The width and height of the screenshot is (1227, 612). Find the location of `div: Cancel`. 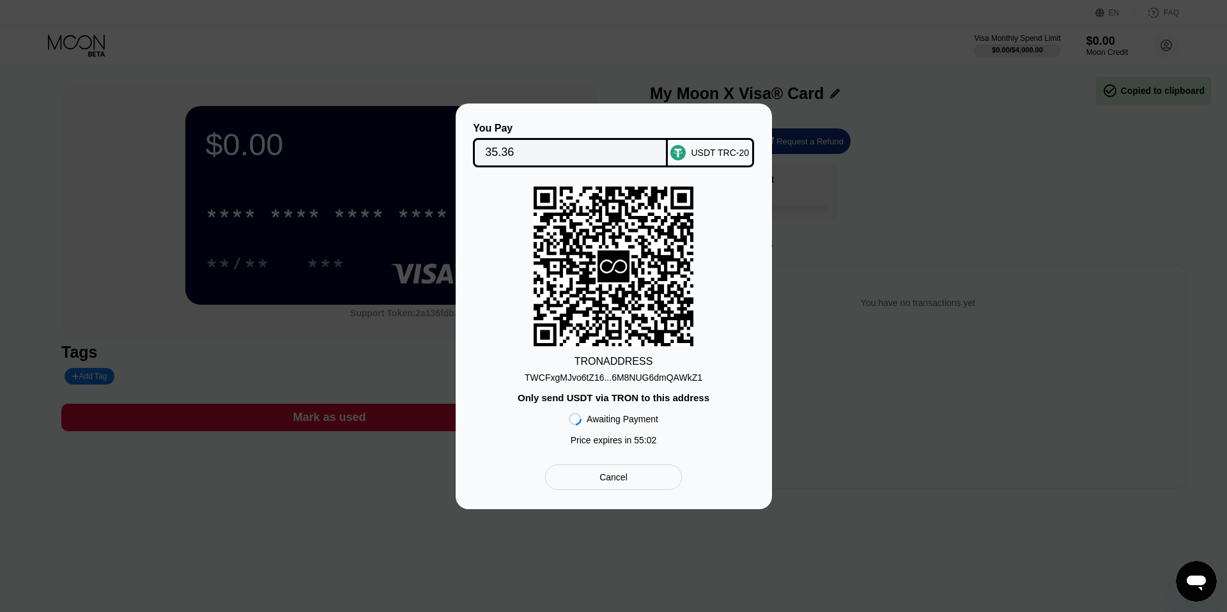

div: Cancel is located at coordinates (613, 477).